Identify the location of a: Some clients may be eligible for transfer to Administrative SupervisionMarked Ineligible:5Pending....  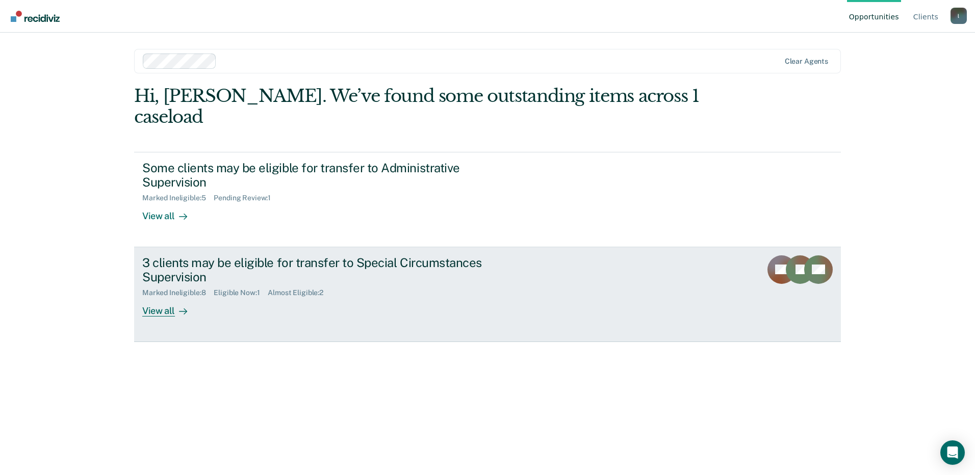
(487, 199).